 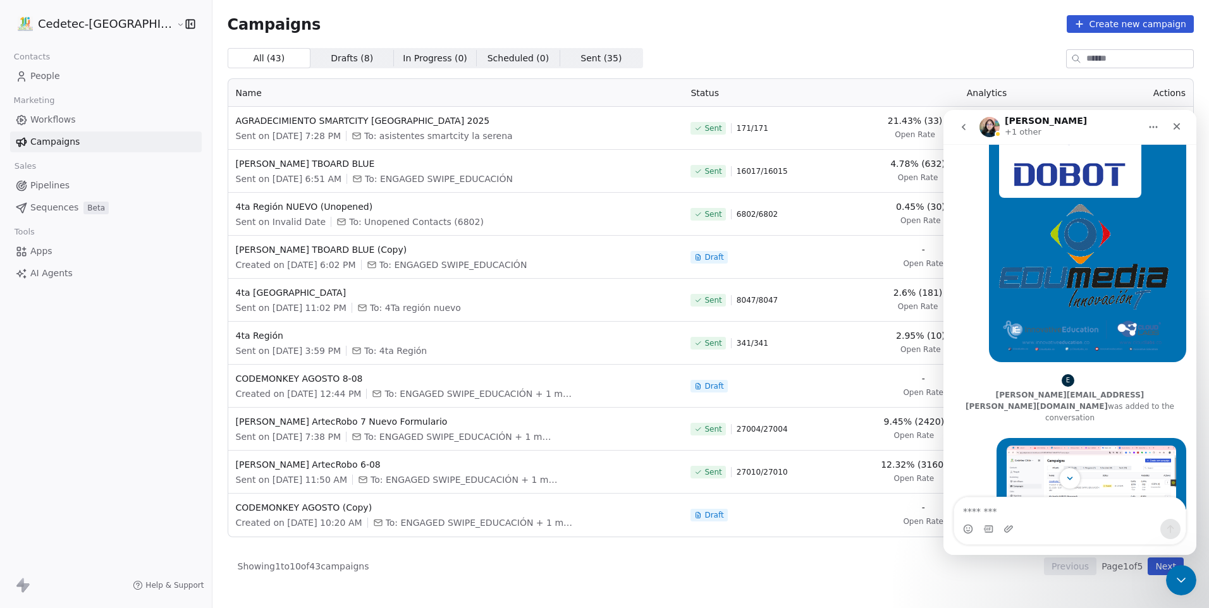 What do you see at coordinates (438, 136) in the screenshot?
I see `span: To: asistentes smartcity la serena` at bounding box center [438, 136].